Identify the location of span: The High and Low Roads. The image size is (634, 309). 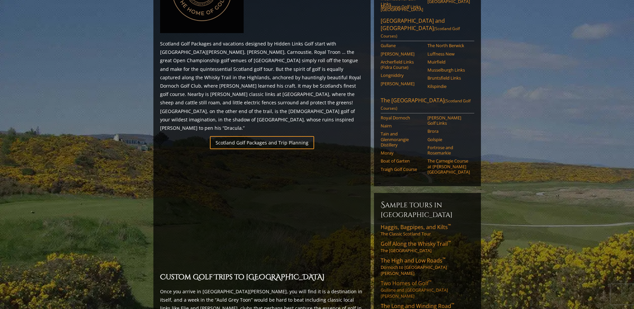
(413, 261).